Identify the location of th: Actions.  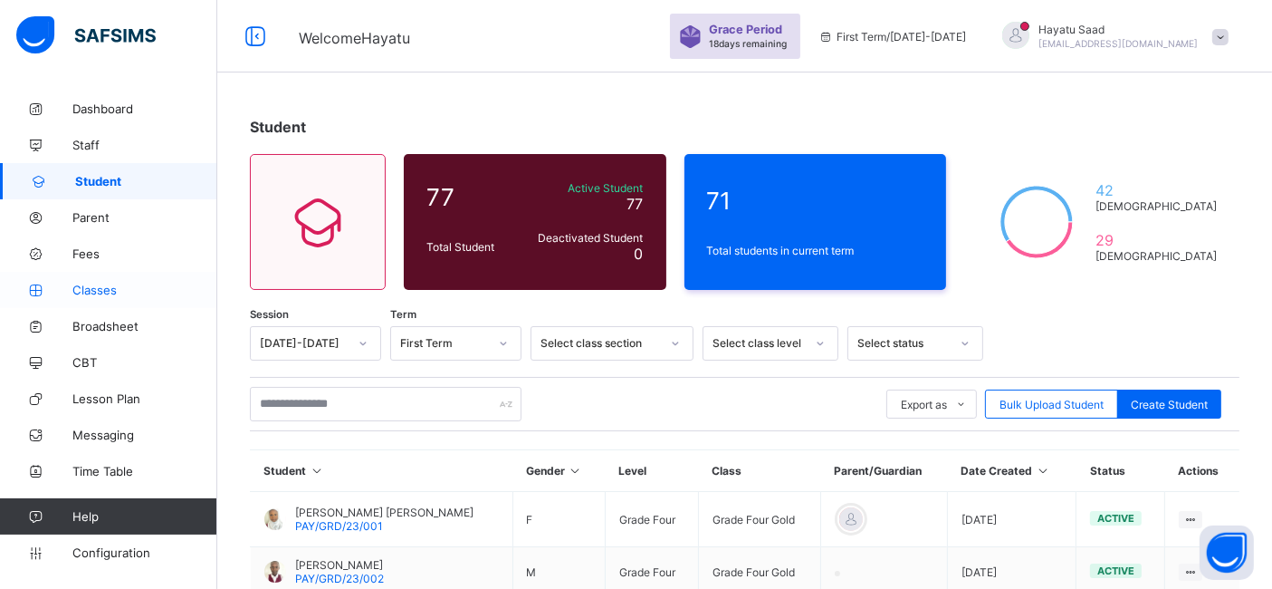
(1202, 471).